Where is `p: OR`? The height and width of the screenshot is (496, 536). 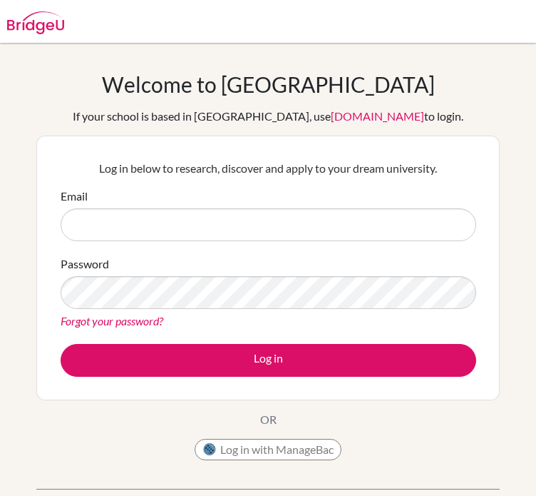 p: OR is located at coordinates (268, 419).